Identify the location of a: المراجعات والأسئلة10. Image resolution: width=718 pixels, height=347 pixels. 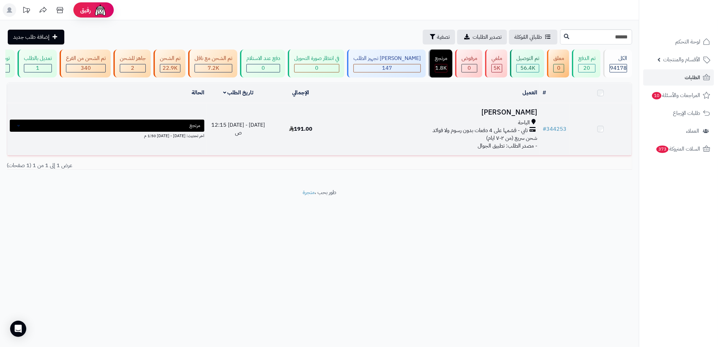
(679, 95).